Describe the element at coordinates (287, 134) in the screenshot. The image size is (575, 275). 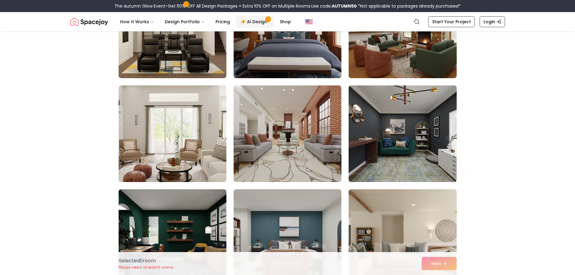
I see `img: Room room-71` at that location.